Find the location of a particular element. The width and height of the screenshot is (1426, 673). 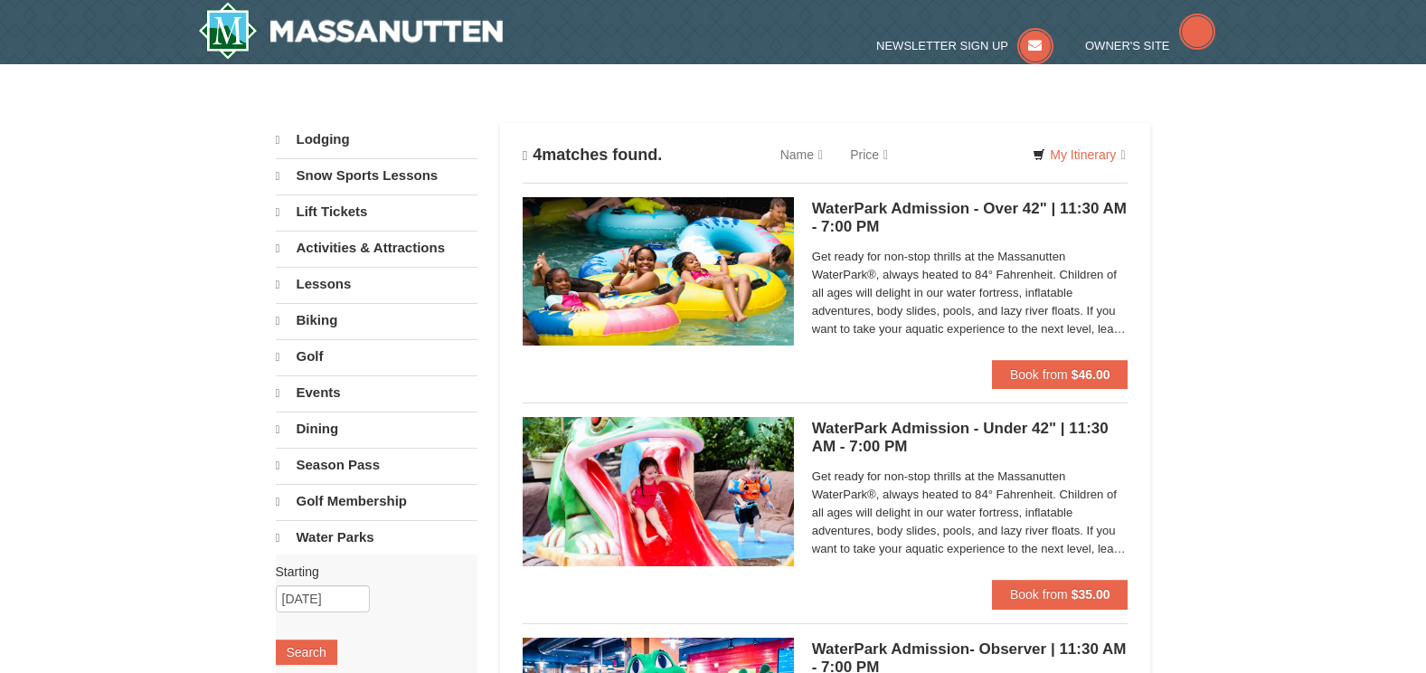

a: Snow Sports Lessons is located at coordinates (376, 175).